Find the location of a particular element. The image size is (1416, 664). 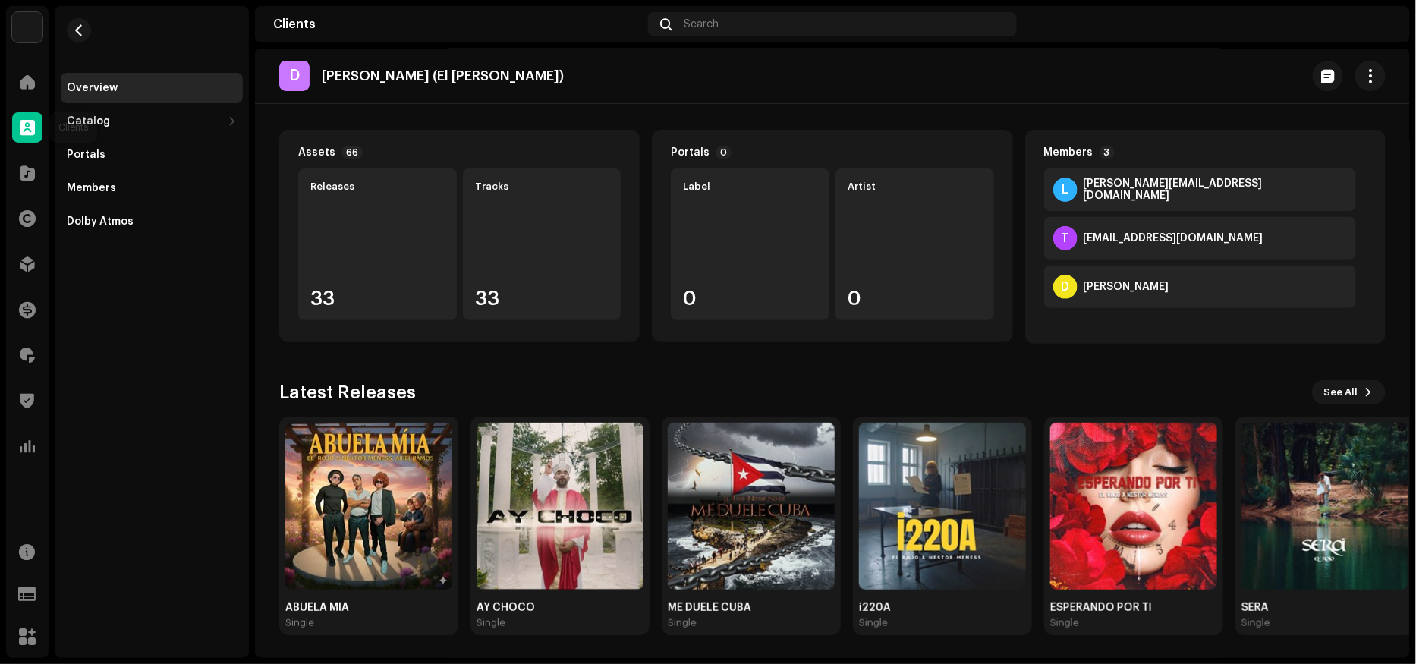

div: Overview is located at coordinates (92, 88).